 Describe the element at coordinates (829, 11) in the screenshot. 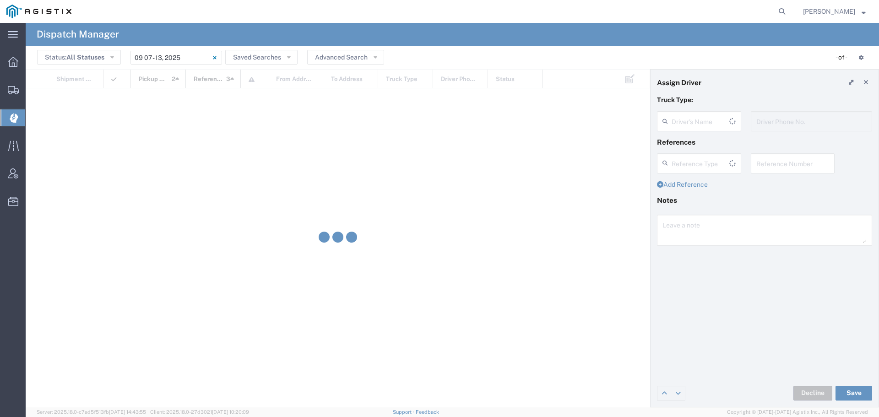

I see `span: Robert Casaus` at that location.